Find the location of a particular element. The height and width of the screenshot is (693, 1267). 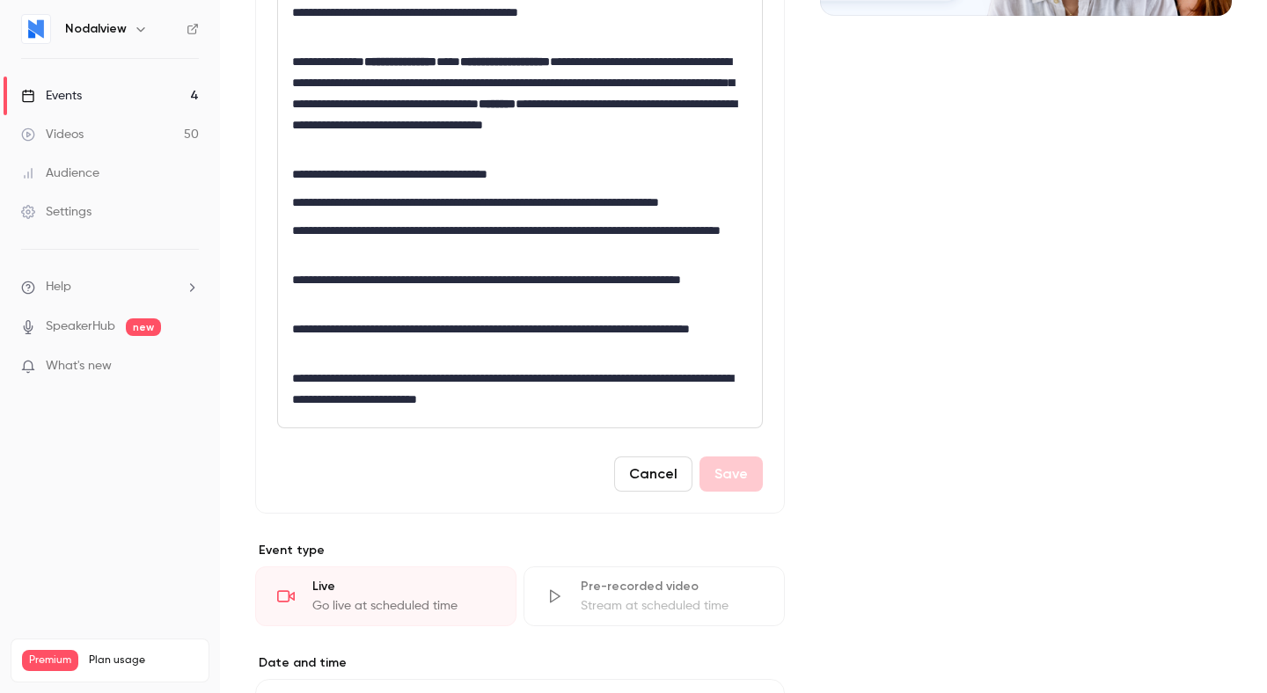

div: Pre-recorded video is located at coordinates (671, 587).